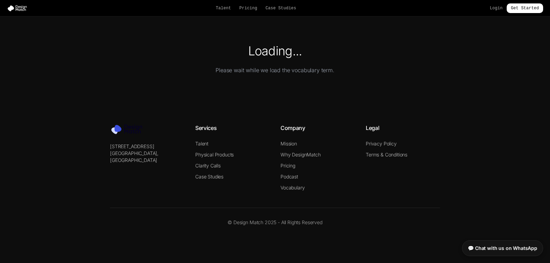 The width and height of the screenshot is (550, 263). What do you see at coordinates (300, 154) in the screenshot?
I see `a: Why DesignMatch` at bounding box center [300, 154].